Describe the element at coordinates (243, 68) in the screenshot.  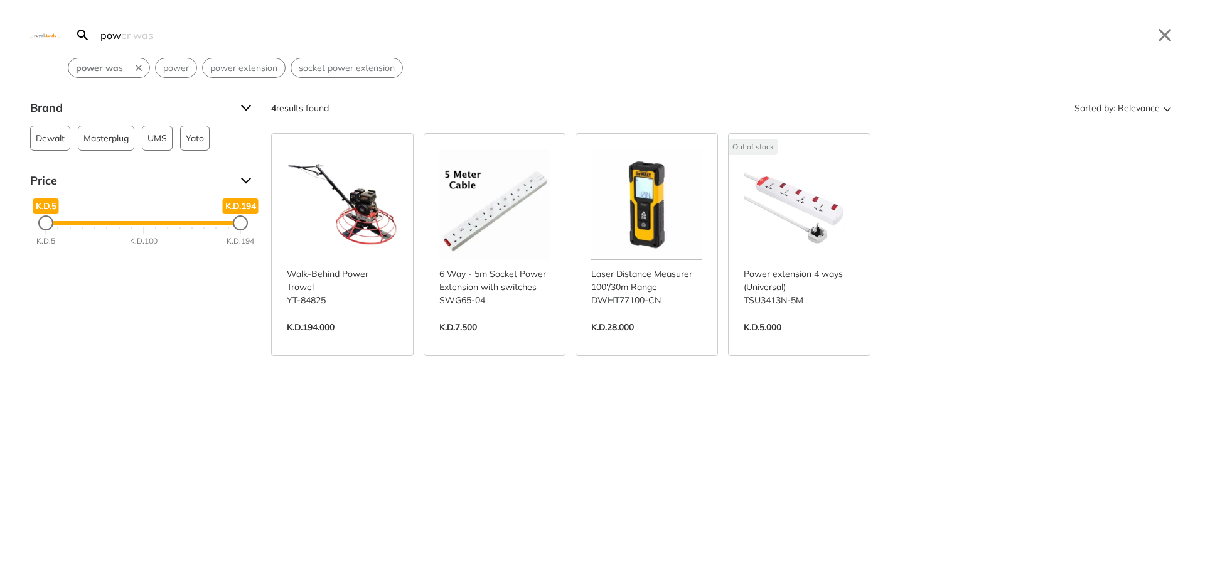
I see `button: Select suggestion: power extension` at that location.